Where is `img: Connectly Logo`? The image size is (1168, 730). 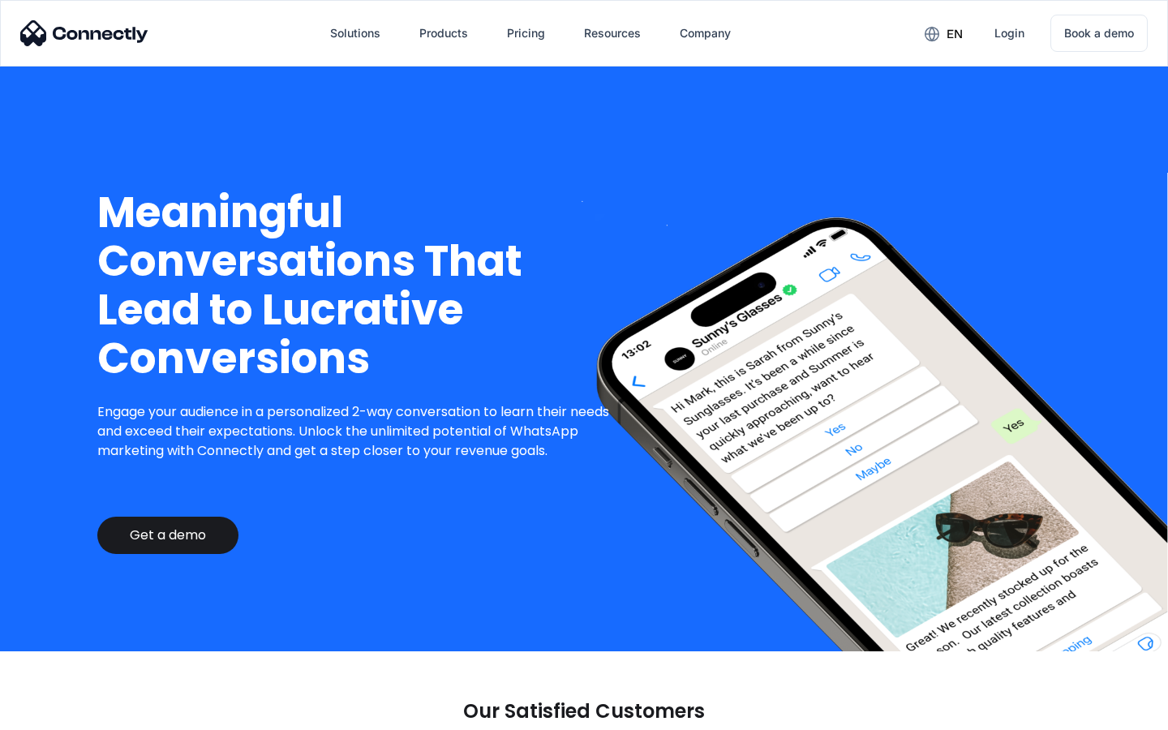 img: Connectly Logo is located at coordinates (84, 33).